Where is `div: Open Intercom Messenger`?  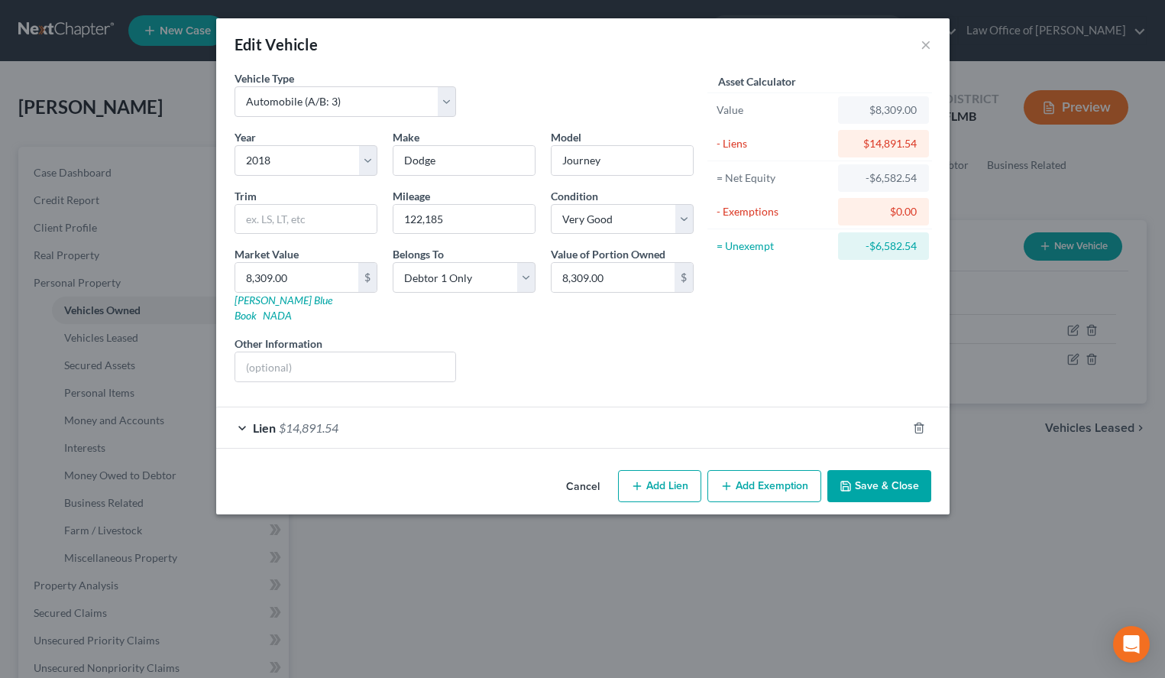
div: Open Intercom Messenger is located at coordinates (1132, 644).